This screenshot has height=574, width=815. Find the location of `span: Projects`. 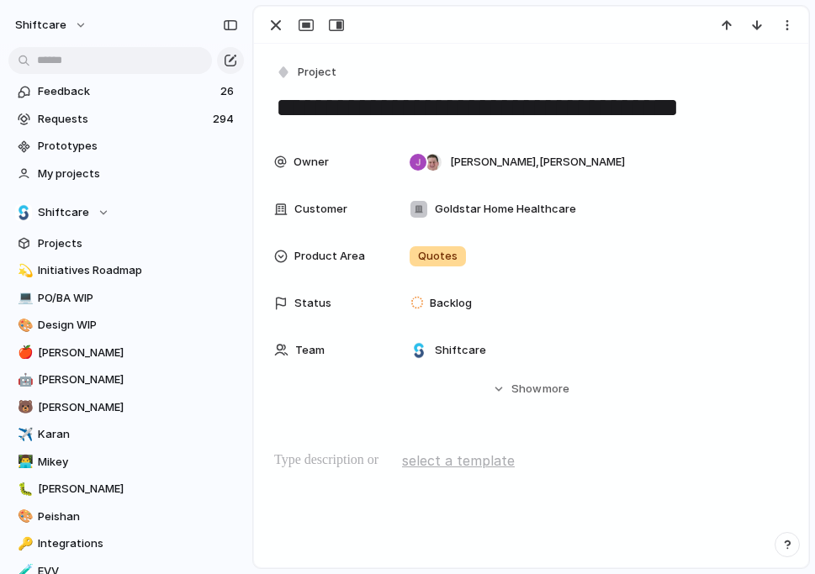

span: Projects is located at coordinates (138, 244).